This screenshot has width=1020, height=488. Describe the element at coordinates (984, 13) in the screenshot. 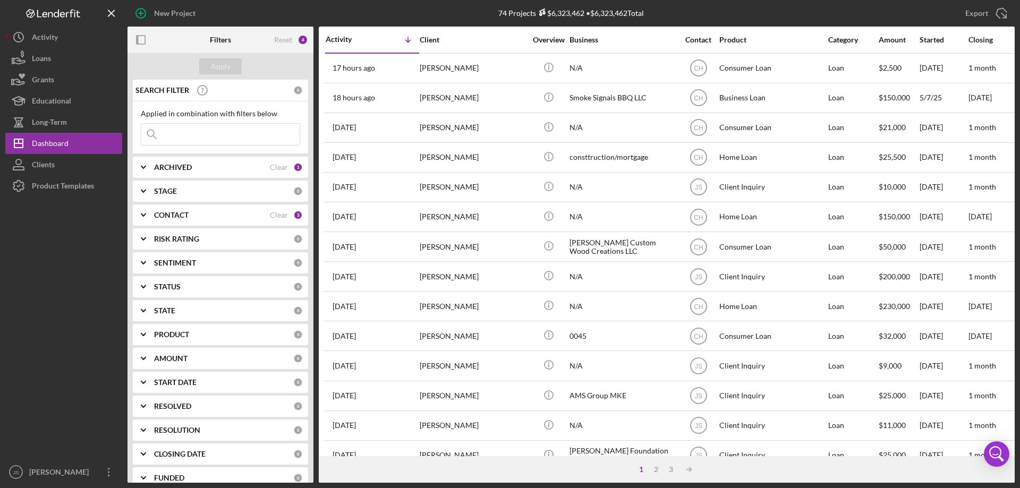

I see `button: Export` at that location.